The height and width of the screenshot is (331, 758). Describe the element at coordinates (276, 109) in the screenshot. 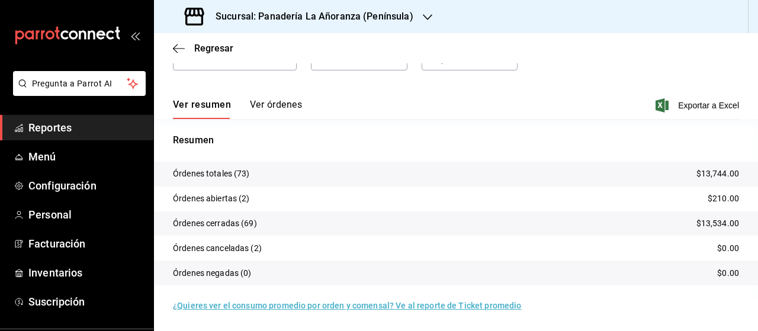

I see `button: Ver órdenes` at that location.